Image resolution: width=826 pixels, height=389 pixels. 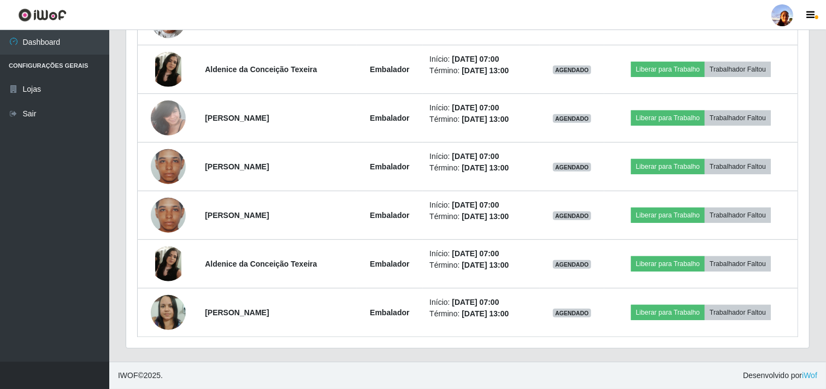 I want to click on span: © 2025 ., so click(x=140, y=375).